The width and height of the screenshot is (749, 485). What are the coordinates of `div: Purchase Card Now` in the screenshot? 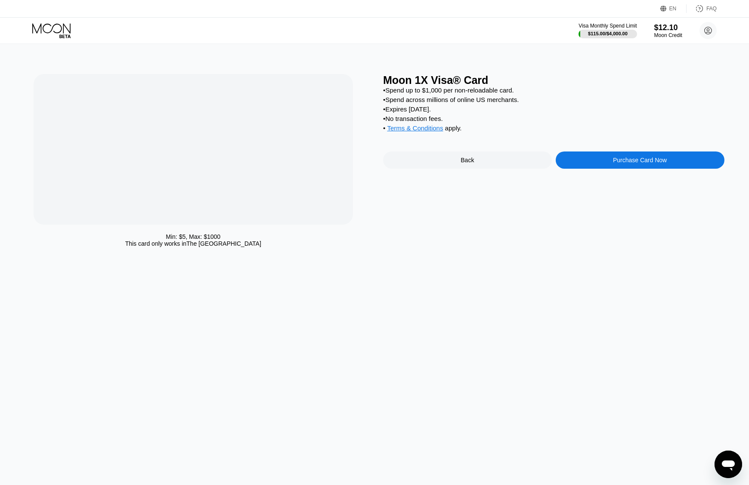 It's located at (640, 160).